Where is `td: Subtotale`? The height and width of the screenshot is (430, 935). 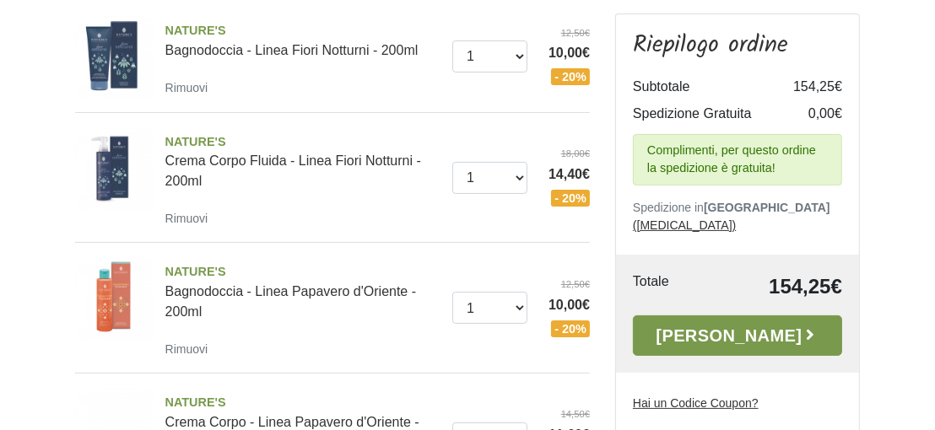 td: Subtotale is located at coordinates (704, 87).